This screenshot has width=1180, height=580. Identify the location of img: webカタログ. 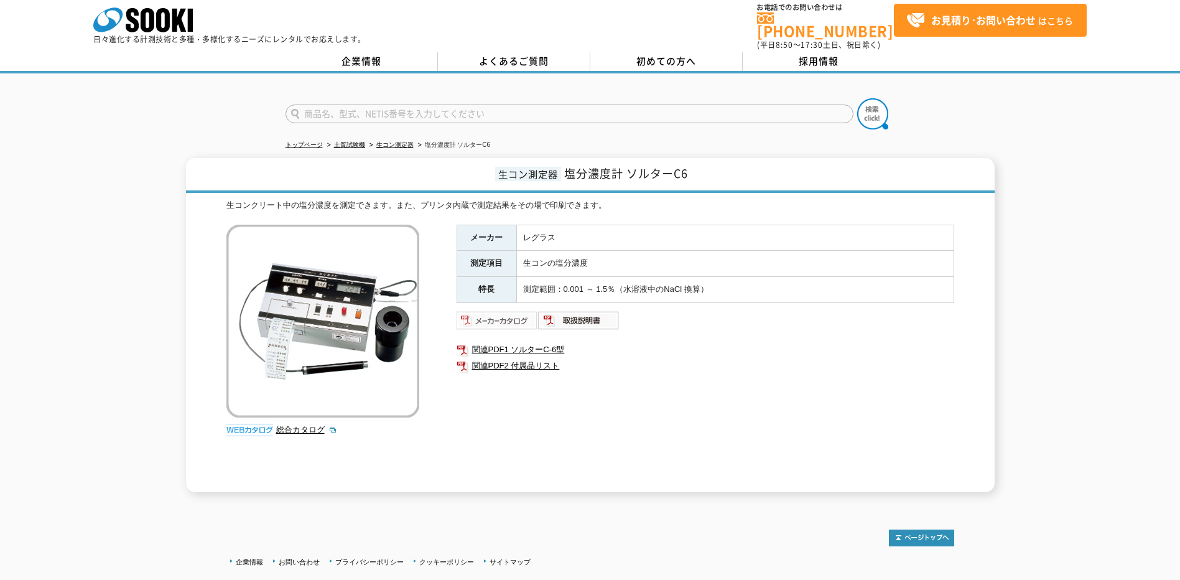
(249, 430).